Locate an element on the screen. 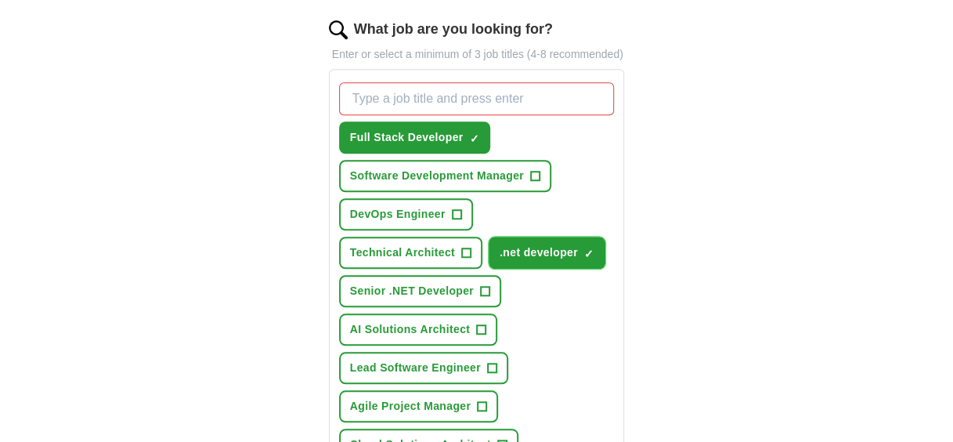 The image size is (953, 442). button: Full Stack Developer✓ is located at coordinates (415, 137).